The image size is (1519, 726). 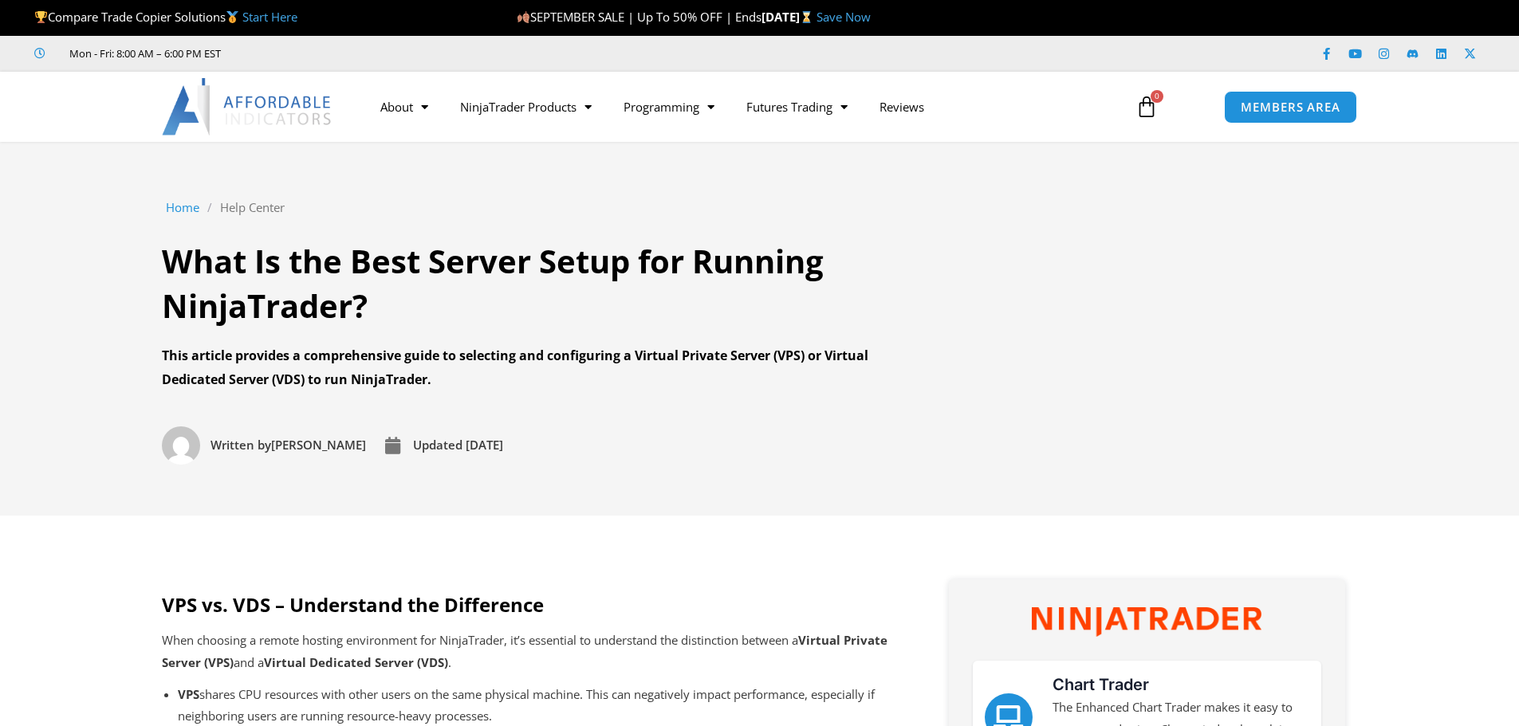 What do you see at coordinates (247, 107) in the screenshot?
I see `img: LogoAI | Affordable Indicators – NinjaTrader` at bounding box center [247, 107].